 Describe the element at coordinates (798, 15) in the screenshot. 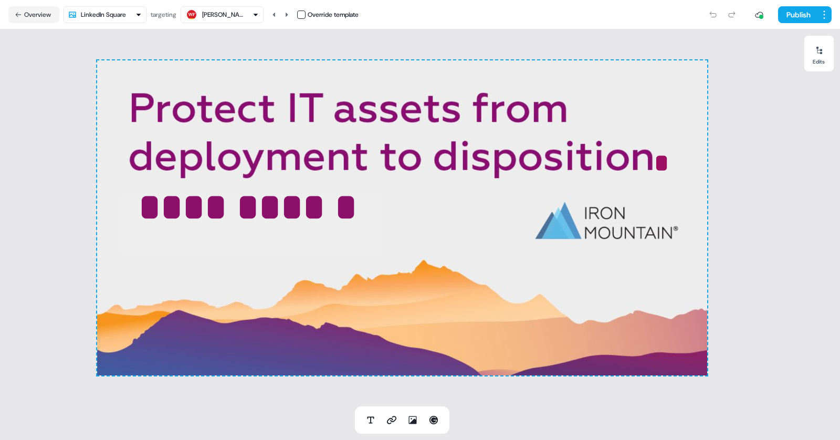

I see `button: Publish` at that location.